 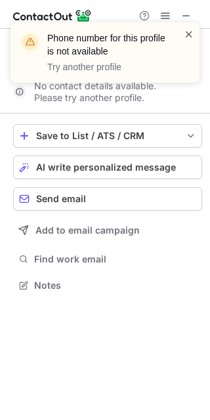 What do you see at coordinates (108, 199) in the screenshot?
I see `button: Send email` at bounding box center [108, 199].